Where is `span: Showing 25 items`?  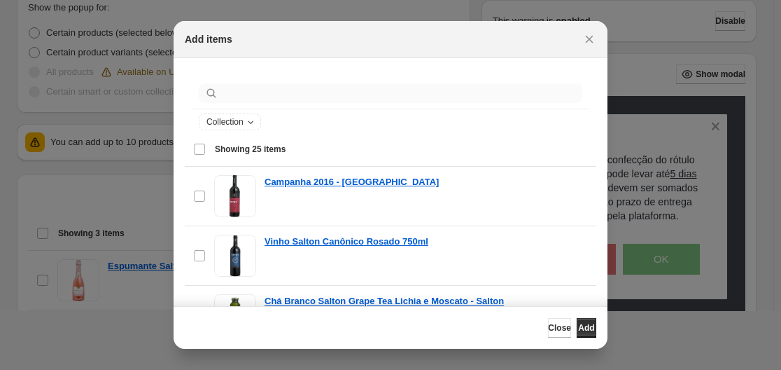
span: Showing 25 items is located at coordinates (250, 149).